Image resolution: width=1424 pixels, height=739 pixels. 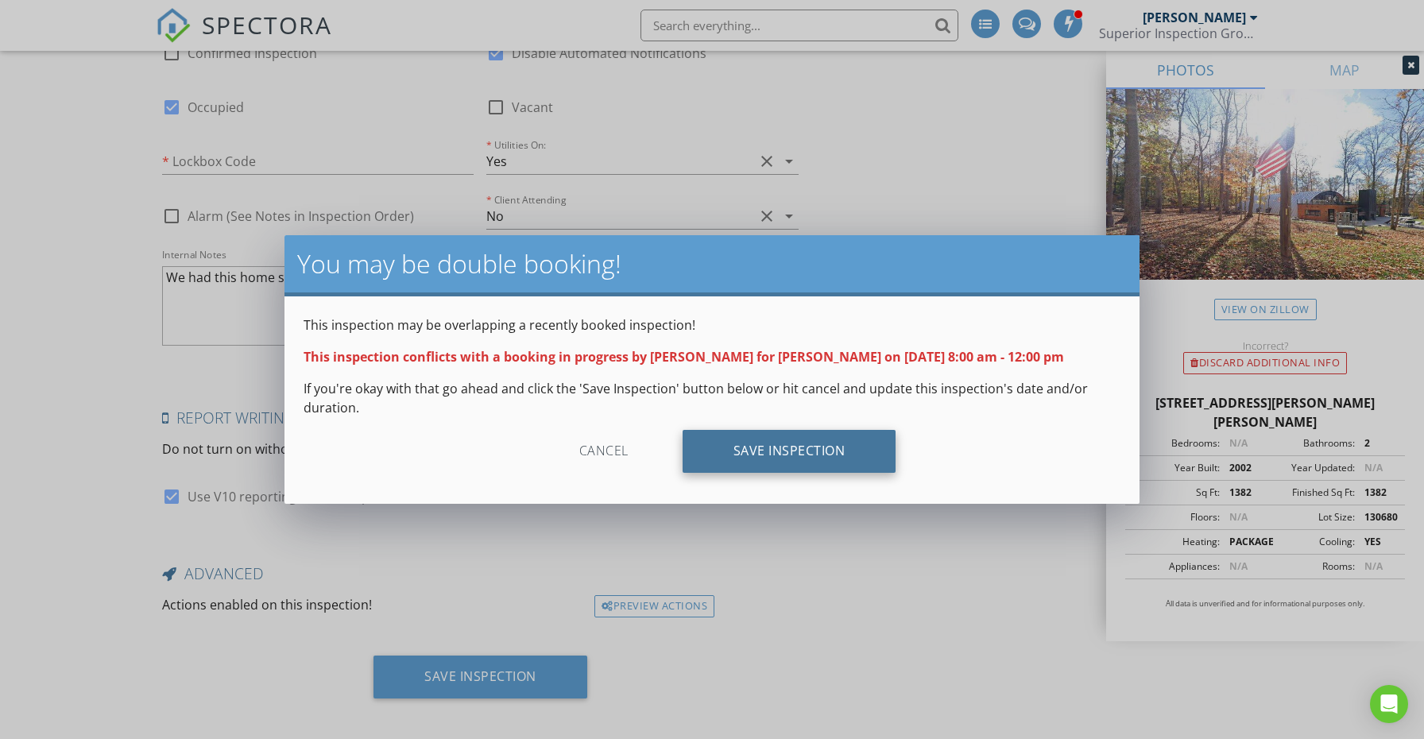 I want to click on div: Save Inspection, so click(x=789, y=451).